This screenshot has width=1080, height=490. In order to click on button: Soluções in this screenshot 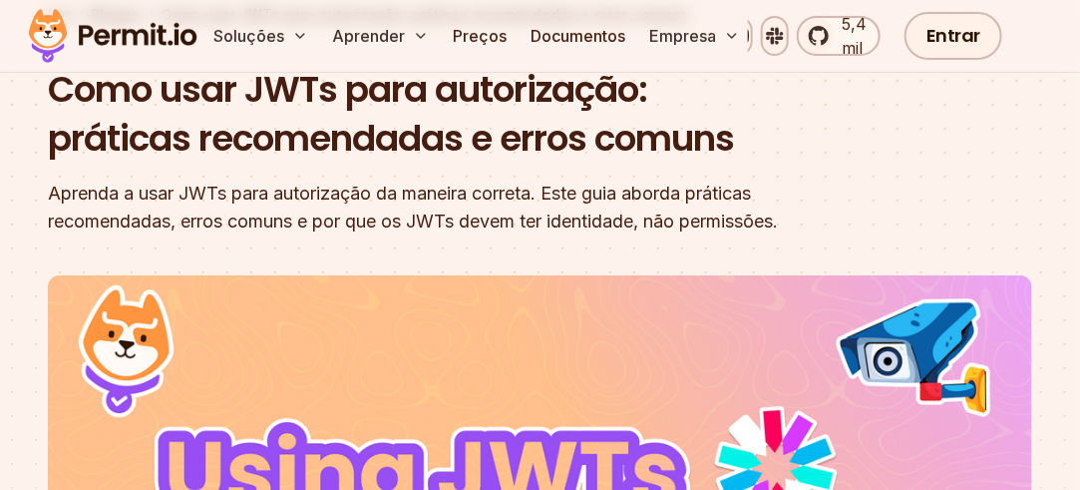, I will do `click(260, 36)`.